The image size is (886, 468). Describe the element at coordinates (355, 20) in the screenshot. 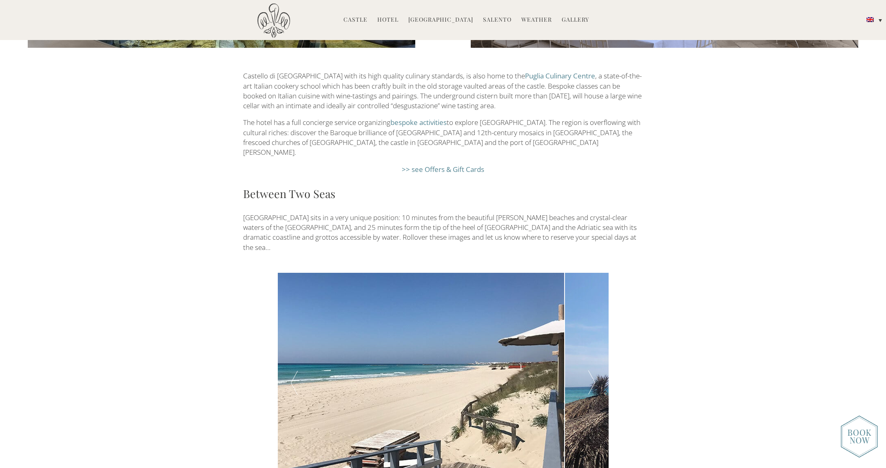

I see `a: Castle` at that location.